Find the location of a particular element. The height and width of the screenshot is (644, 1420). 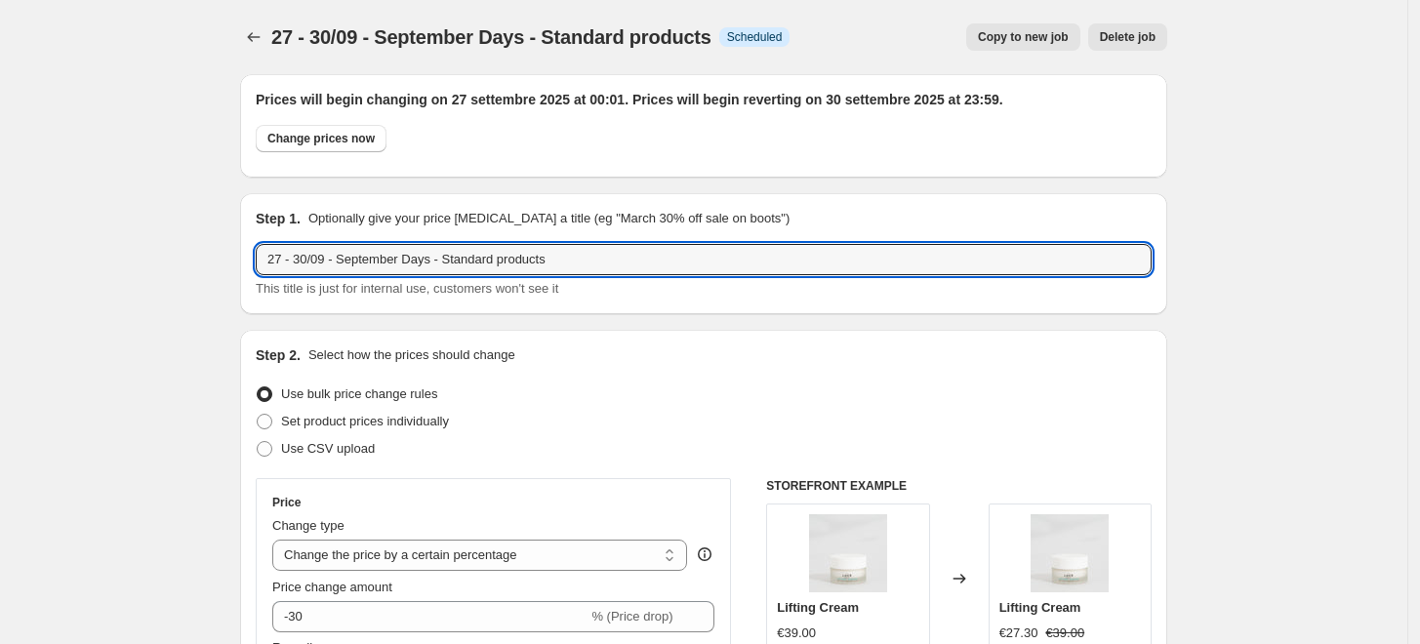

span: Set product prices individually is located at coordinates (365, 421).